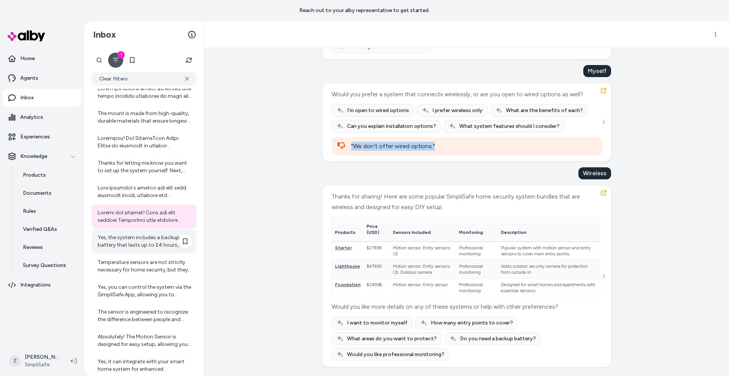  Describe the element at coordinates (144, 167) in the screenshot. I see `a: Thanks for letting me know you want to set up the system yourself. Next, would you prefer a syste...` at that location.